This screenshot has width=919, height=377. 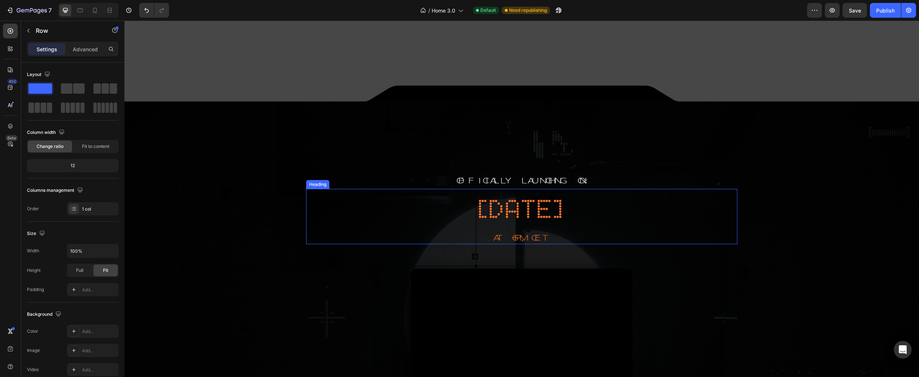 What do you see at coordinates (397, 218) in the screenshot?
I see `span: at 6pm, cet` at bounding box center [397, 218].